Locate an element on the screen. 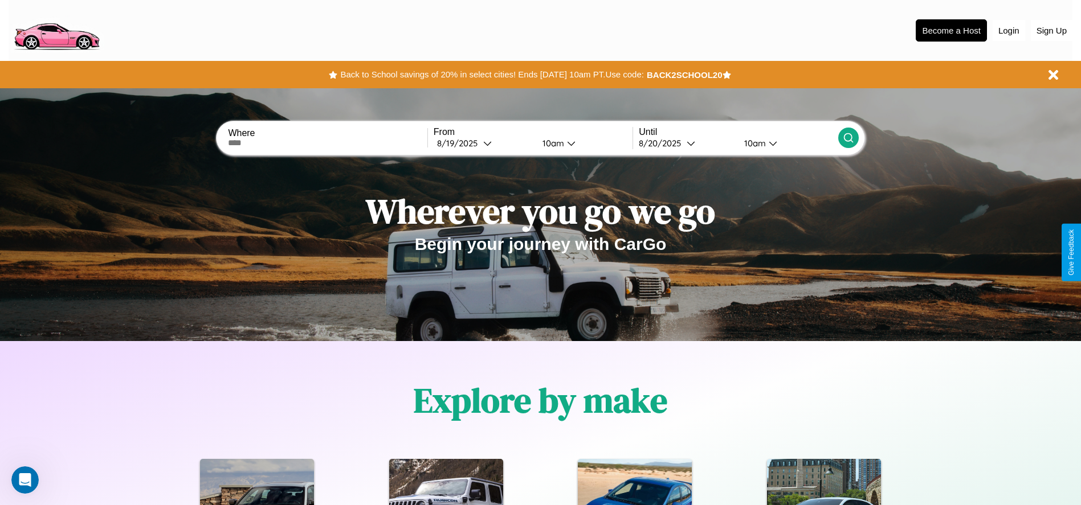 The width and height of the screenshot is (1081, 505). div: Give Feedback is located at coordinates (1071, 252).